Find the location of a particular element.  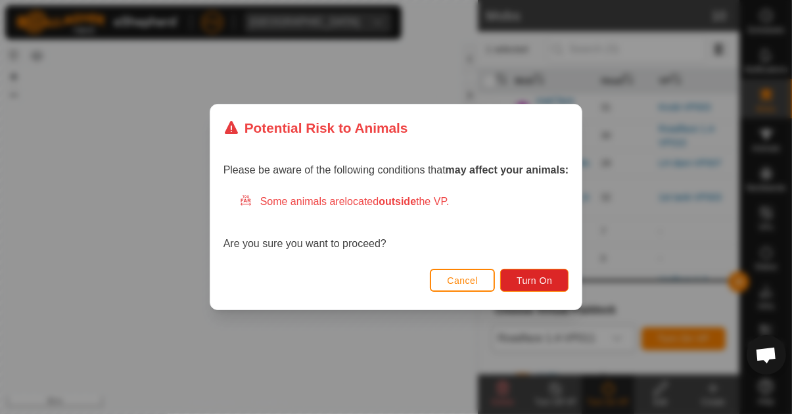

button: Cancel is located at coordinates (462, 280).